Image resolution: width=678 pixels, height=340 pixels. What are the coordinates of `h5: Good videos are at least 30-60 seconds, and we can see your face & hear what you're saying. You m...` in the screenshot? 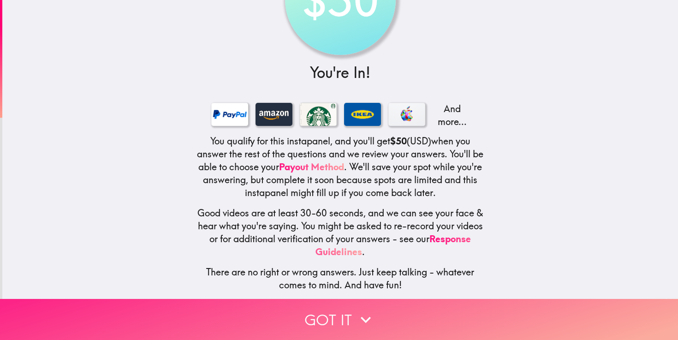 It's located at (340, 232).